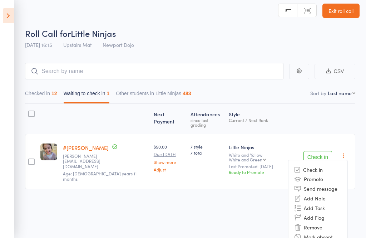 Image resolution: width=366 pixels, height=238 pixels. Describe the element at coordinates (169, 169) in the screenshot. I see `a: Adjust` at that location.